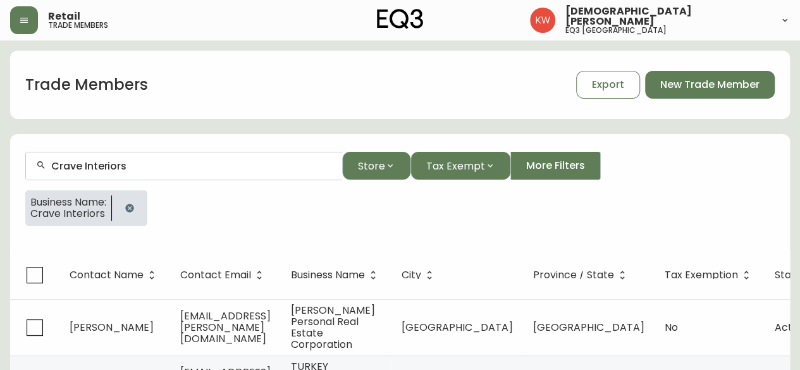 Image resolution: width=800 pixels, height=370 pixels. What do you see at coordinates (400, 19) in the screenshot?
I see `img: logo` at bounding box center [400, 19].